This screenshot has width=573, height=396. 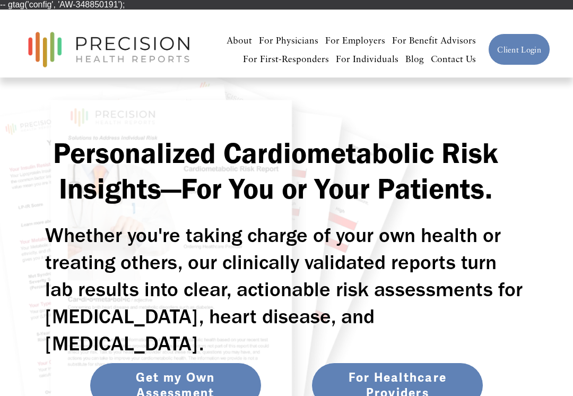 What do you see at coordinates (355, 40) in the screenshot?
I see `a: For Employers` at bounding box center [355, 40].